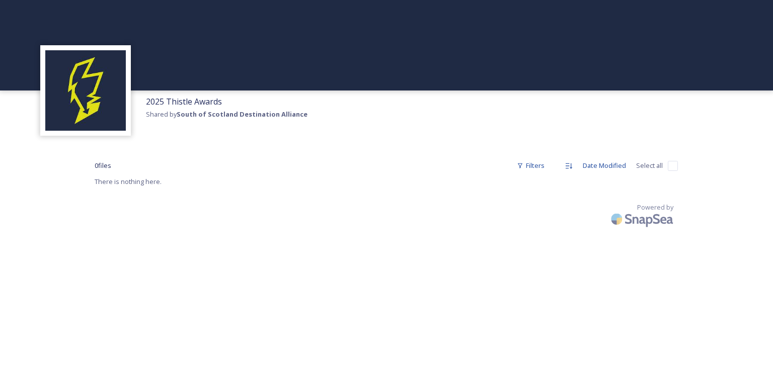  What do you see at coordinates (655, 207) in the screenshot?
I see `span: Powered by` at bounding box center [655, 207].